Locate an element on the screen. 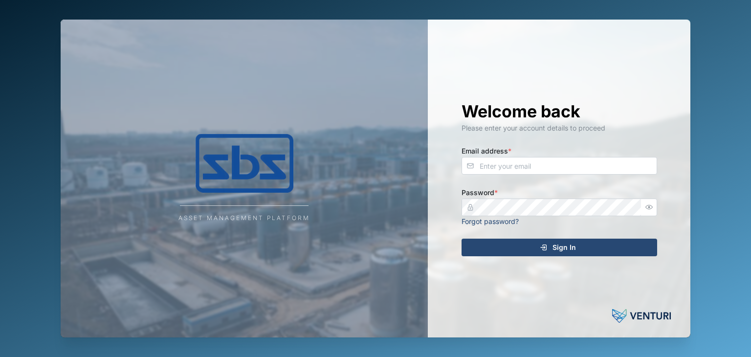 The width and height of the screenshot is (751, 357). img: Powered by: Venturi is located at coordinates (642, 316).